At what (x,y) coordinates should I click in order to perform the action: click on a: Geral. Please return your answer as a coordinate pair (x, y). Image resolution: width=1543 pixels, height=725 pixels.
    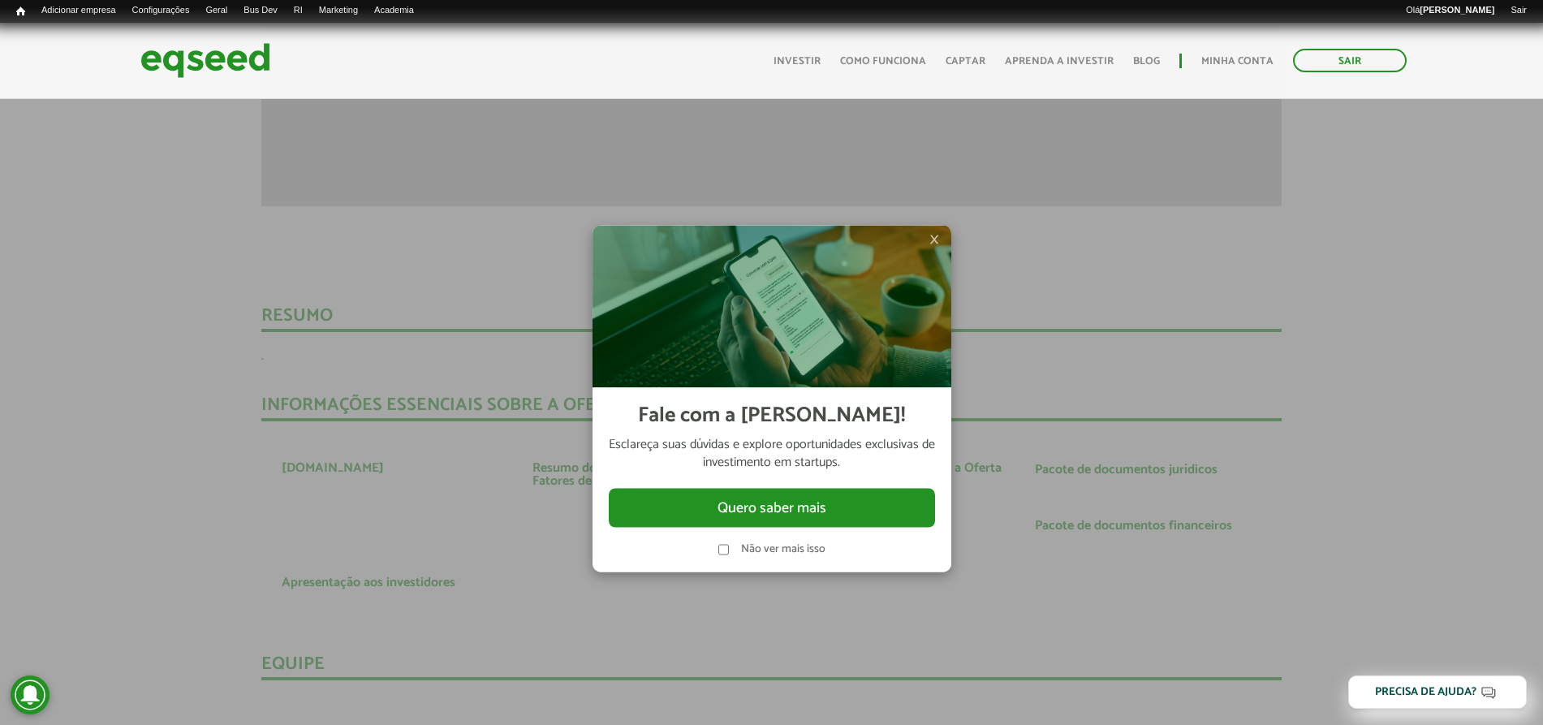
    Looking at the image, I should click on (216, 11).